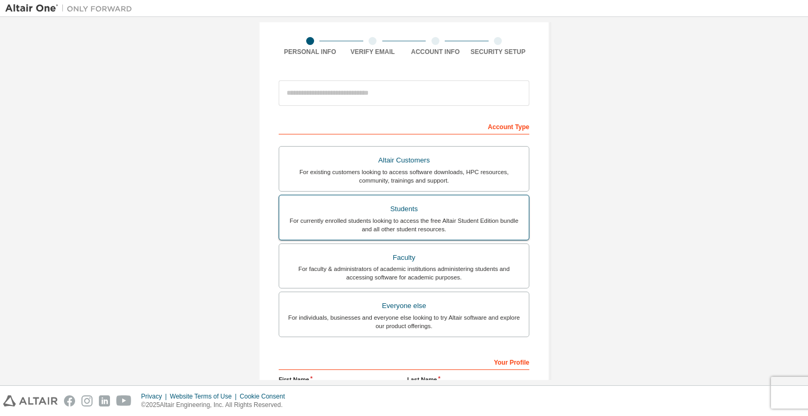  What do you see at coordinates (404, 126) in the screenshot?
I see `div: Account Type` at bounding box center [404, 126].